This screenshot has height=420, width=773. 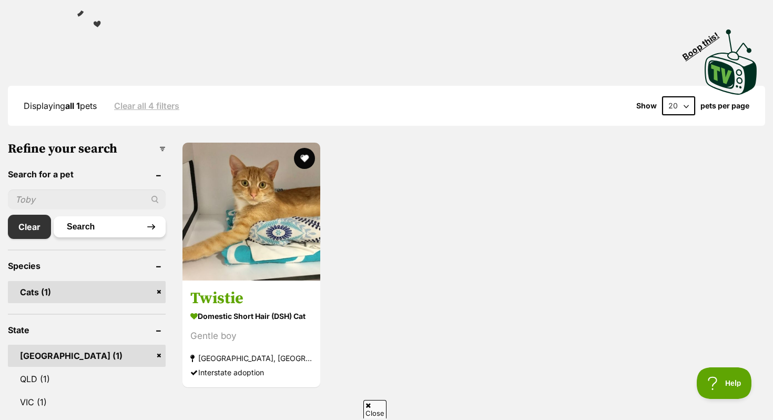 I want to click on input: Toby, so click(x=87, y=199).